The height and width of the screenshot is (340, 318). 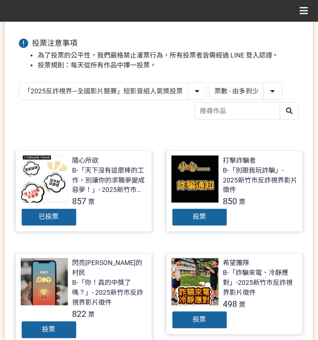 What do you see at coordinates (168, 55) in the screenshot?
I see `li: 為了投票的公平性，我們嚴格禁止灌票行為，所有投票者皆需經過 LINE 登入認證。` at bounding box center [168, 55].